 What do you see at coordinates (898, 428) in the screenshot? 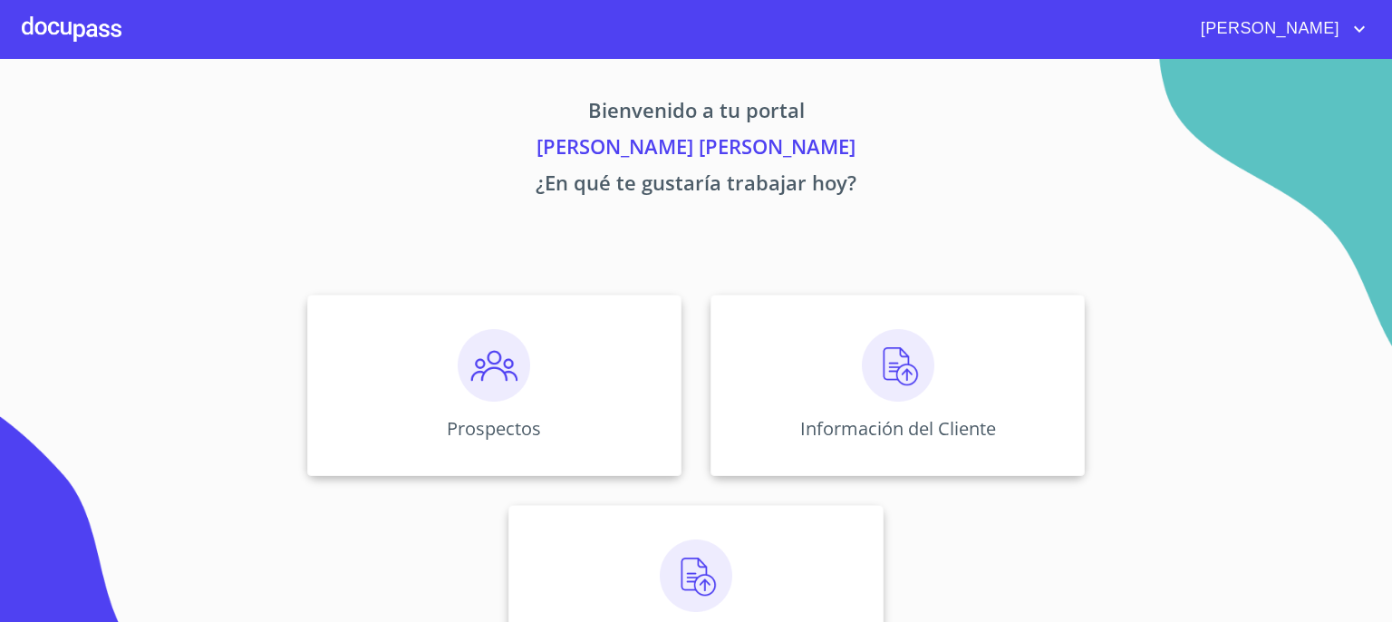
I see `p: Información del Cliente` at bounding box center [898, 428].